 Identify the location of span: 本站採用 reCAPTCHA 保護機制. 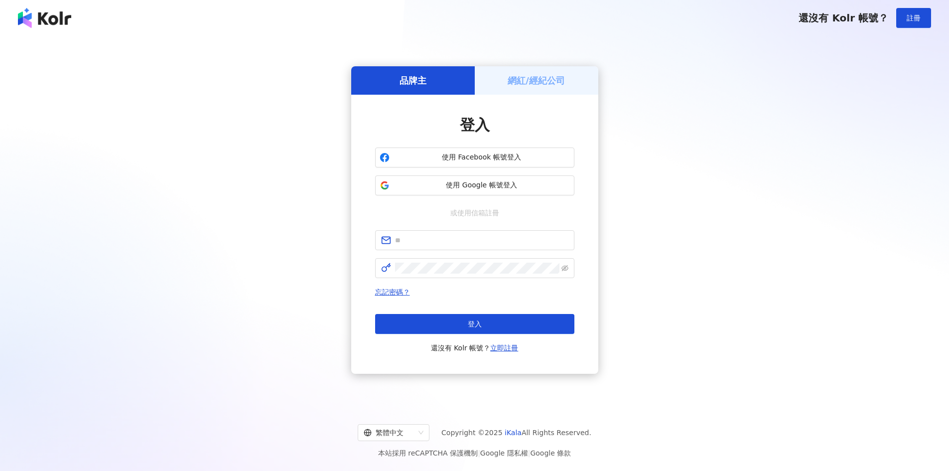
(474, 453).